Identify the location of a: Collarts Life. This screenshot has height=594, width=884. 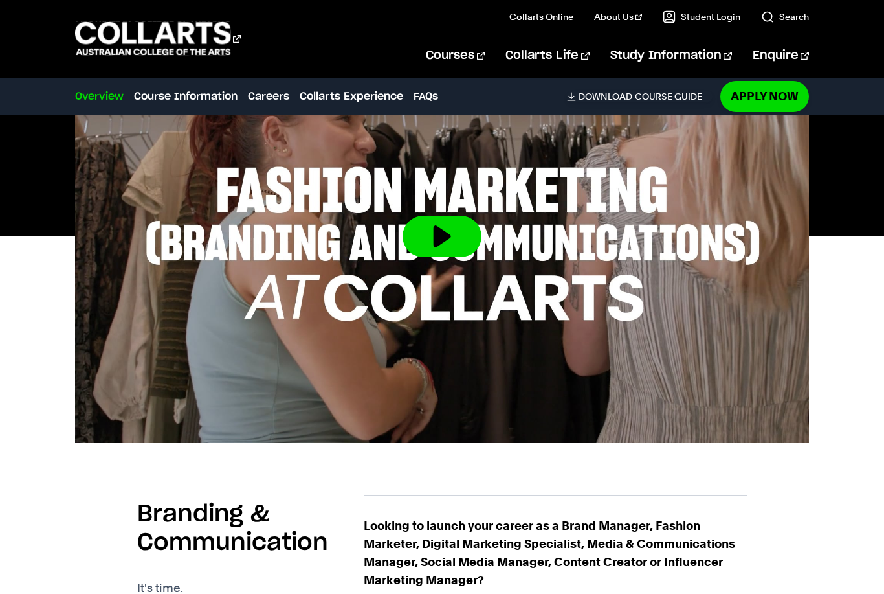
(547, 56).